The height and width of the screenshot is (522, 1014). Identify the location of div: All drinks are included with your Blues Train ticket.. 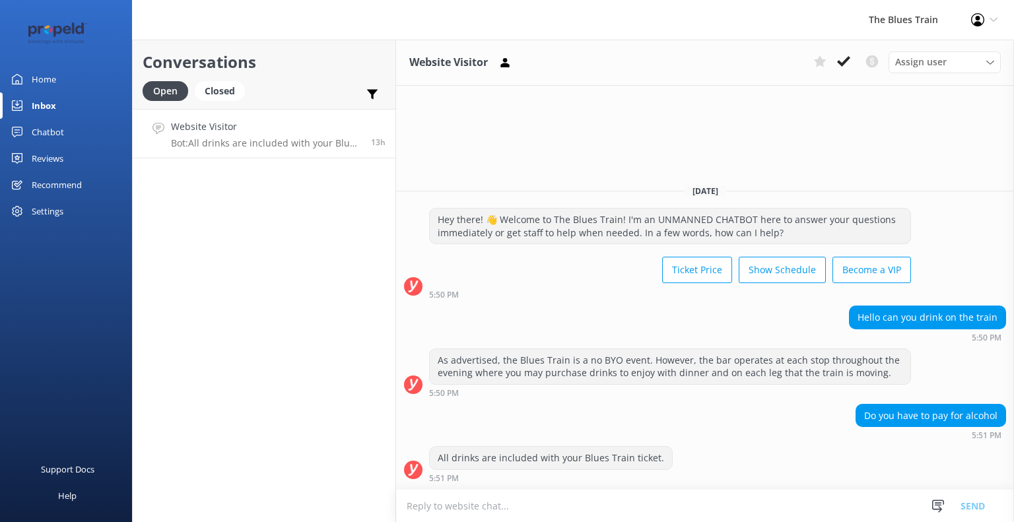
(550, 458).